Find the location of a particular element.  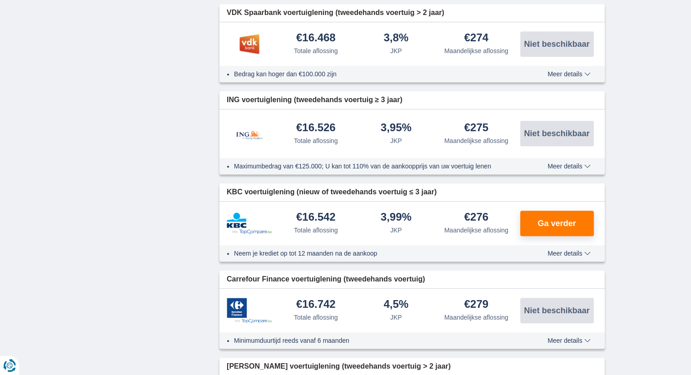

button: Ga verder is located at coordinates (557, 223).